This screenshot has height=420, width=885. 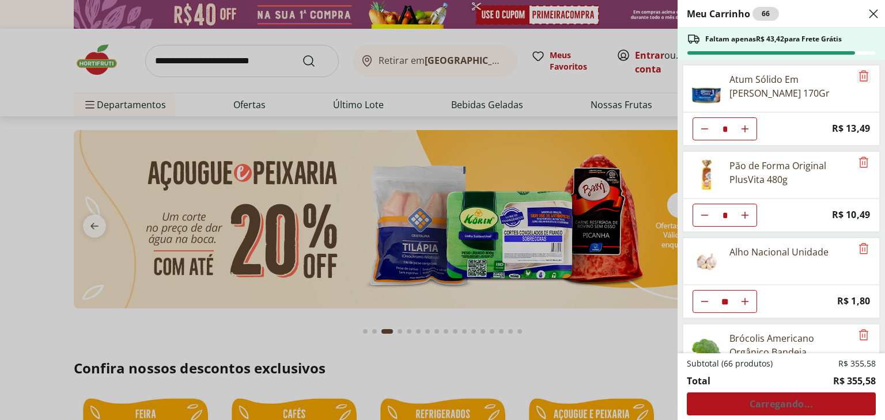 What do you see at coordinates (853, 301) in the screenshot?
I see `span: R$ 1,80` at bounding box center [853, 301].